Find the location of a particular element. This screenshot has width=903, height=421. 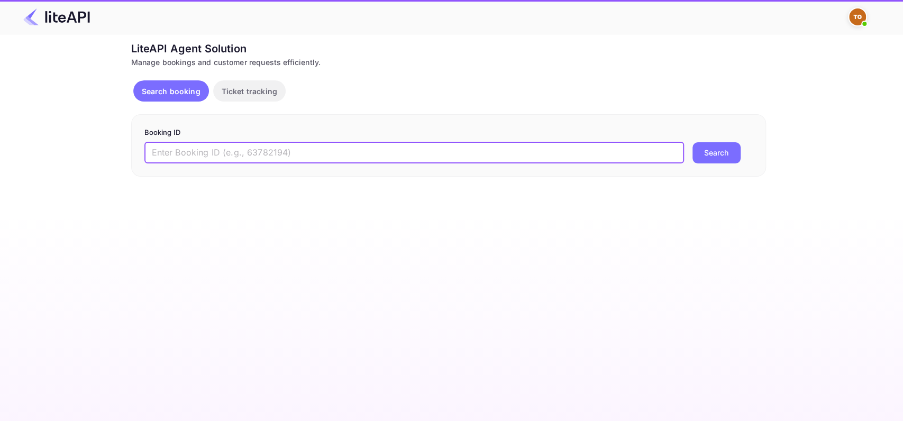

img: LiteAPI Logo is located at coordinates (57, 17).